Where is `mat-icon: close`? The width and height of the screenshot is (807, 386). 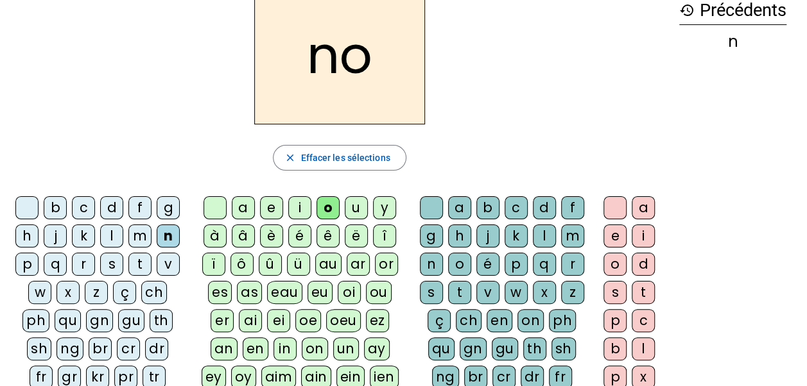 mat-icon: close is located at coordinates (289, 158).